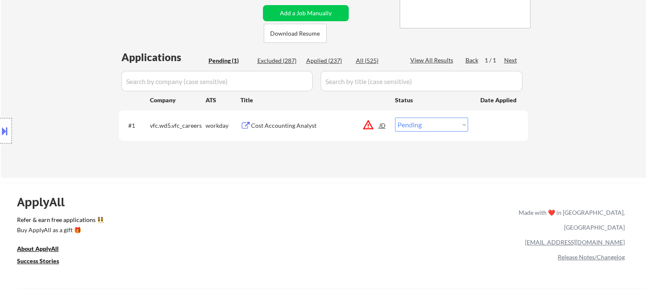 This screenshot has width=646, height=295. What do you see at coordinates (59, 231) in the screenshot?
I see `a: Buy ApplyAll as a gift 🎁` at bounding box center [59, 231].